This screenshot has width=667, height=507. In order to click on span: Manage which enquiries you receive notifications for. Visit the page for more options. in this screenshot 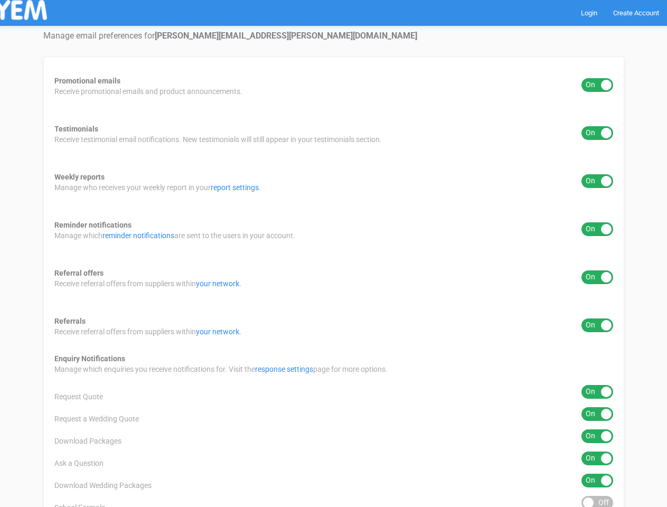, I will do `click(221, 369)`.